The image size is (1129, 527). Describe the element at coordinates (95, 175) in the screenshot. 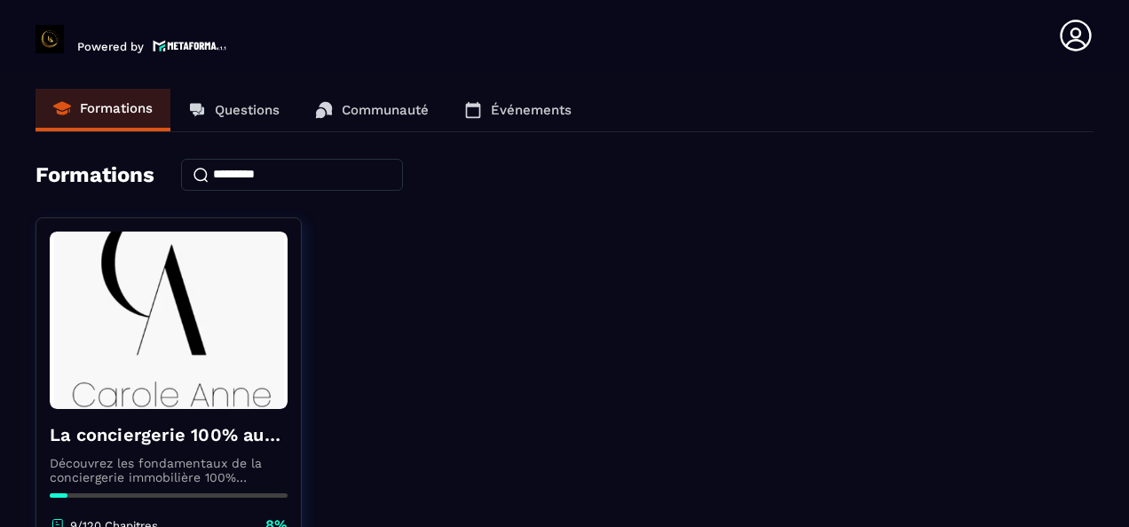

I see `h4: Formations` at that location.